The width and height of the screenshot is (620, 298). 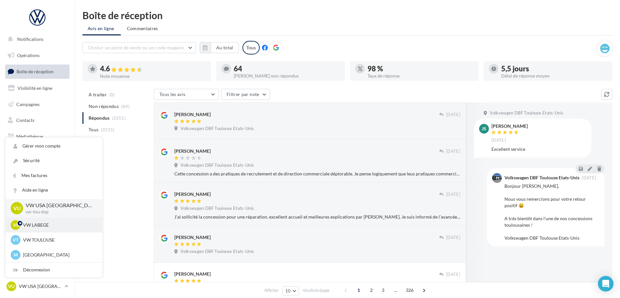 I want to click on span: 1, so click(x=359, y=290).